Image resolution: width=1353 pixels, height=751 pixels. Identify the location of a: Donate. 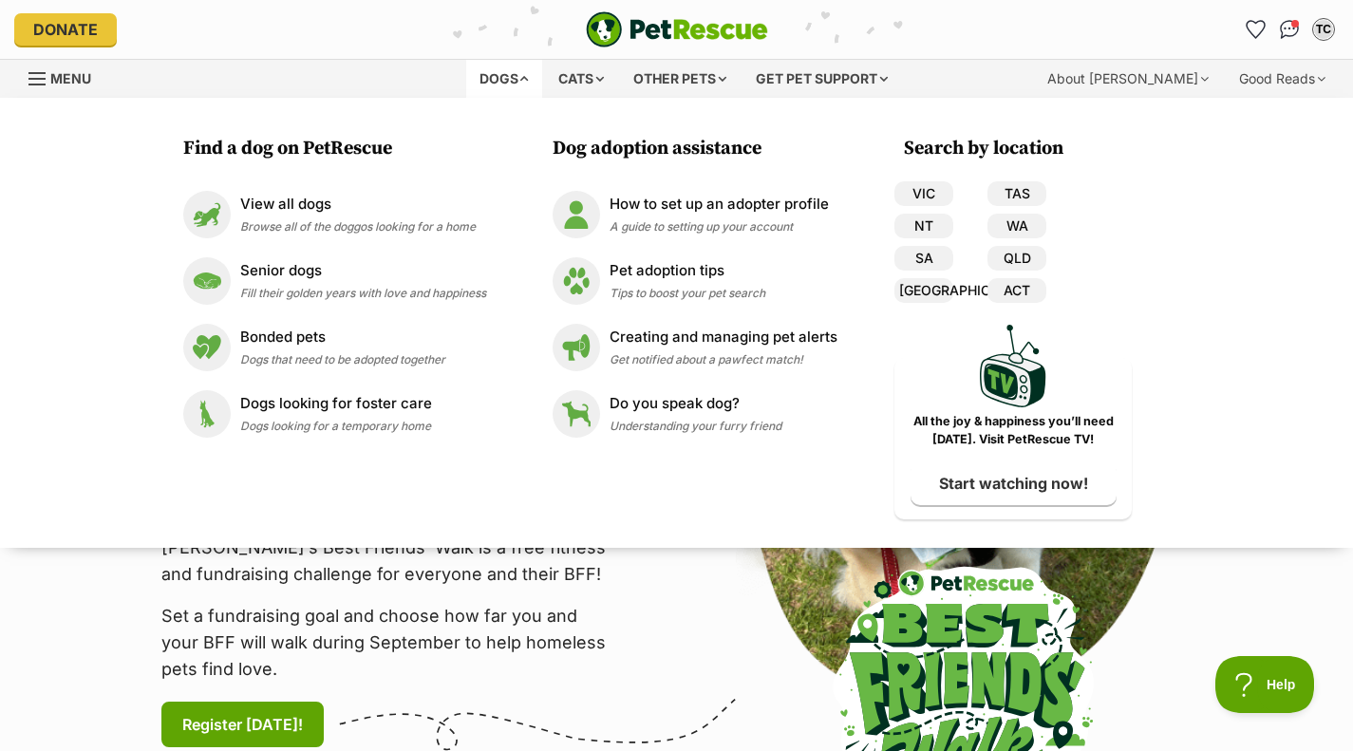
(66, 29).